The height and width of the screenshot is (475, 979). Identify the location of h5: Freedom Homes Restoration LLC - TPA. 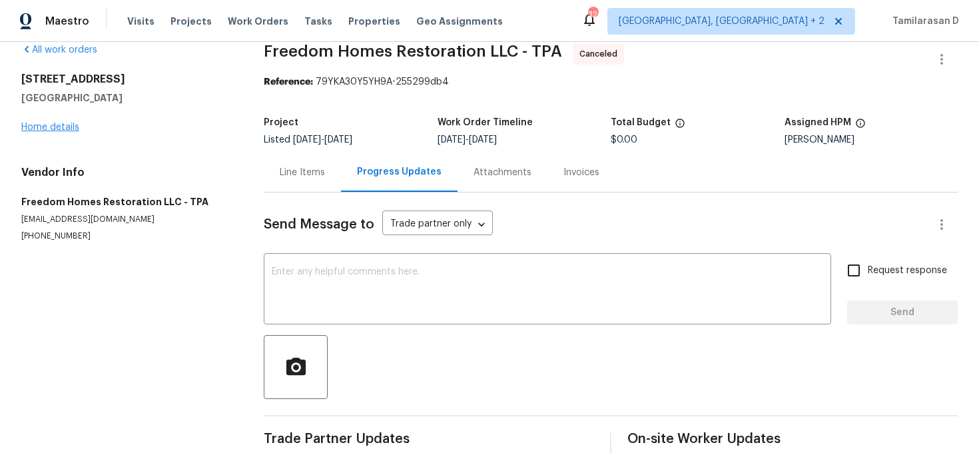
(127, 202).